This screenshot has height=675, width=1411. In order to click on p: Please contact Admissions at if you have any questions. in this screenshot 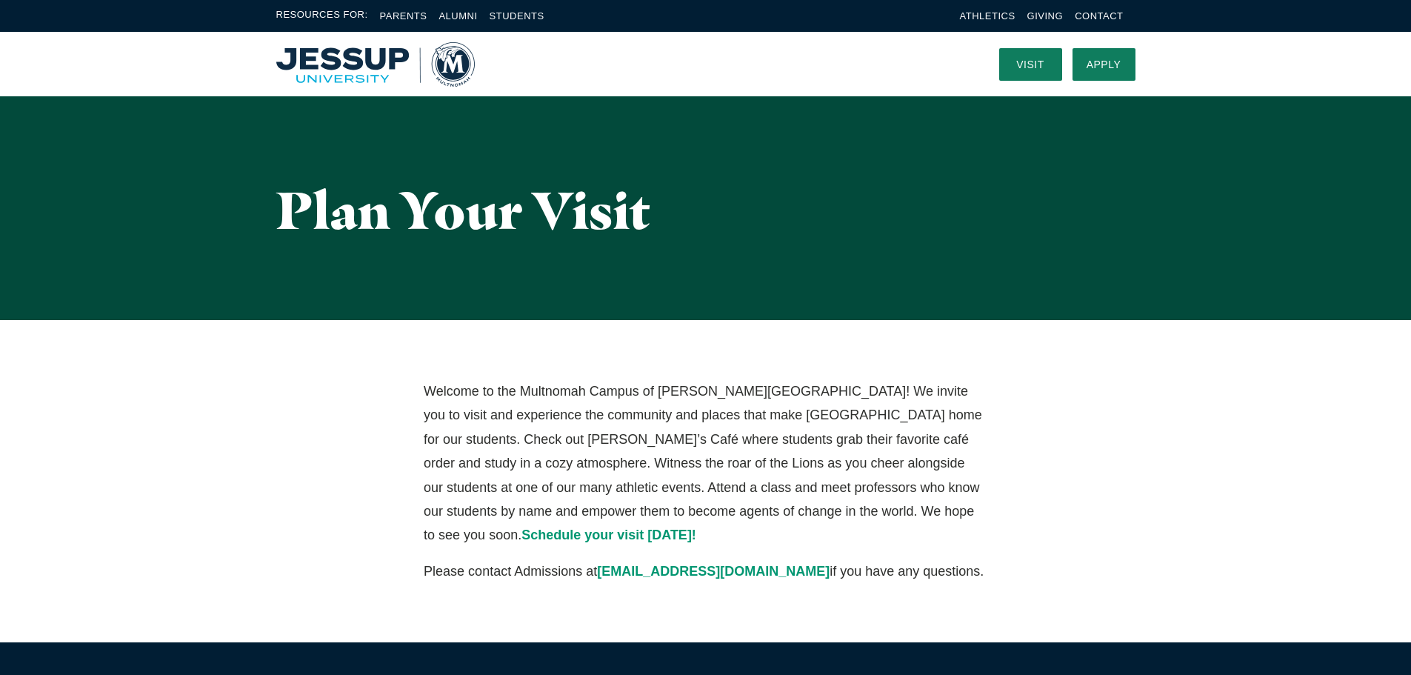, I will do `click(705, 571)`.